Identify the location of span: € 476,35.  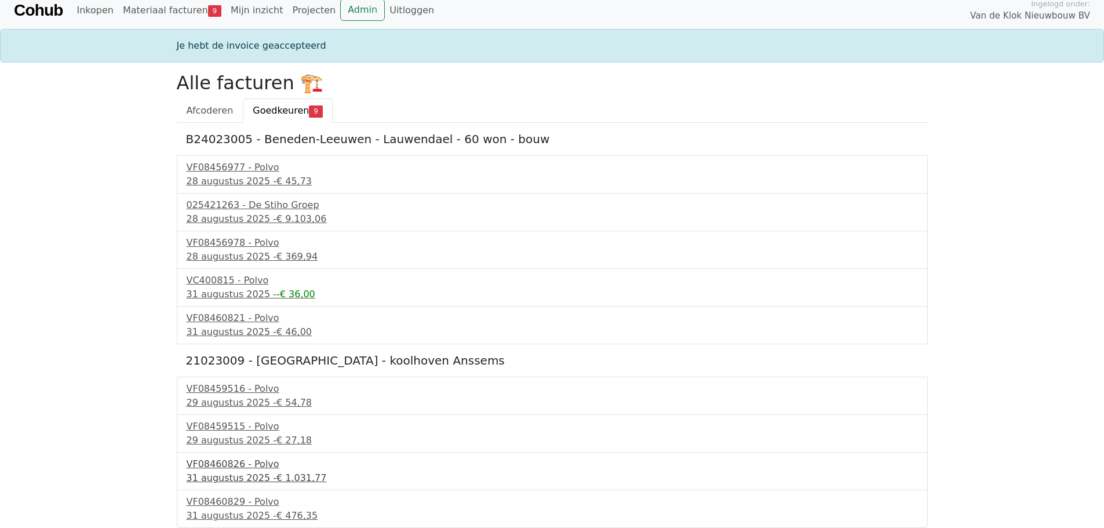
(297, 515).